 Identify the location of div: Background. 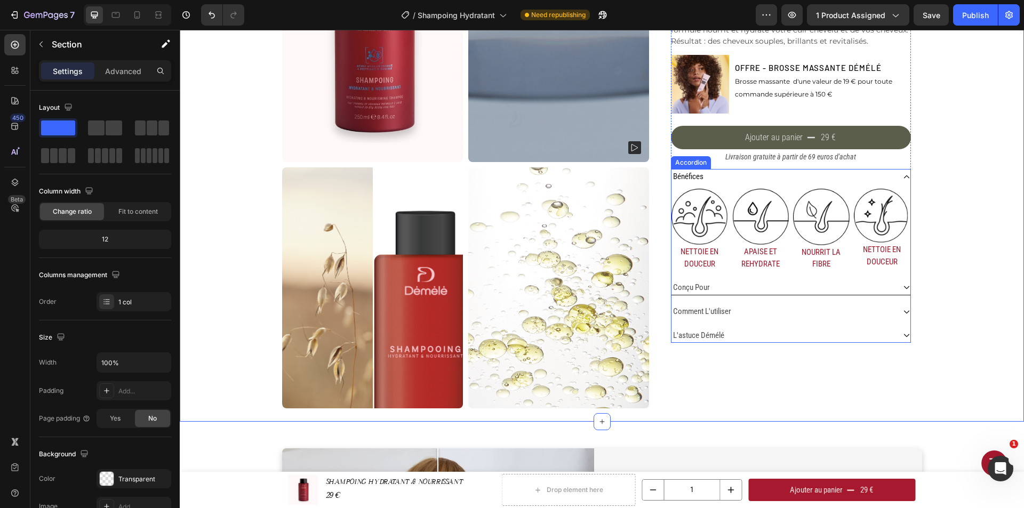
(65, 455).